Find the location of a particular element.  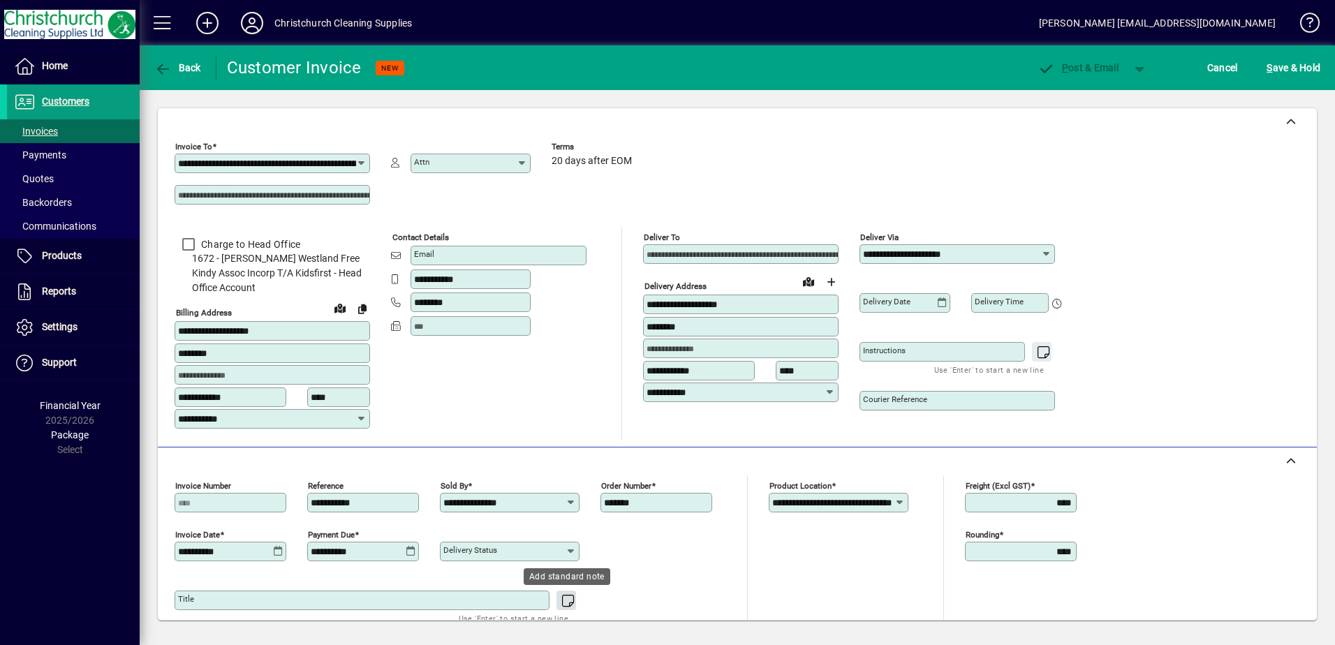

mat-label: Deliver To is located at coordinates (662, 237).